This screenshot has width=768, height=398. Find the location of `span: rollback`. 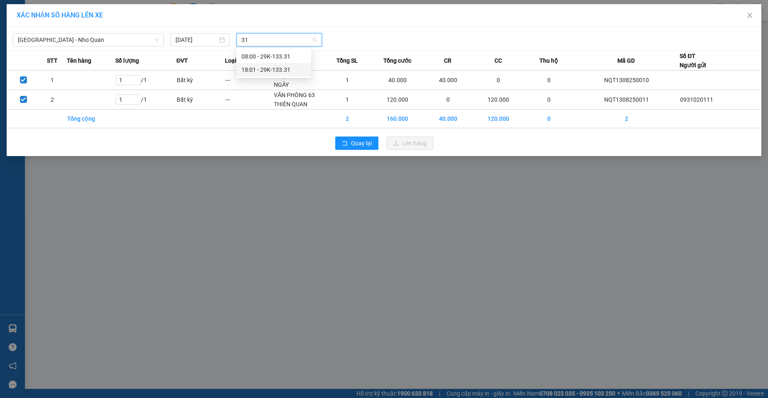

span: rollback is located at coordinates (345, 144).